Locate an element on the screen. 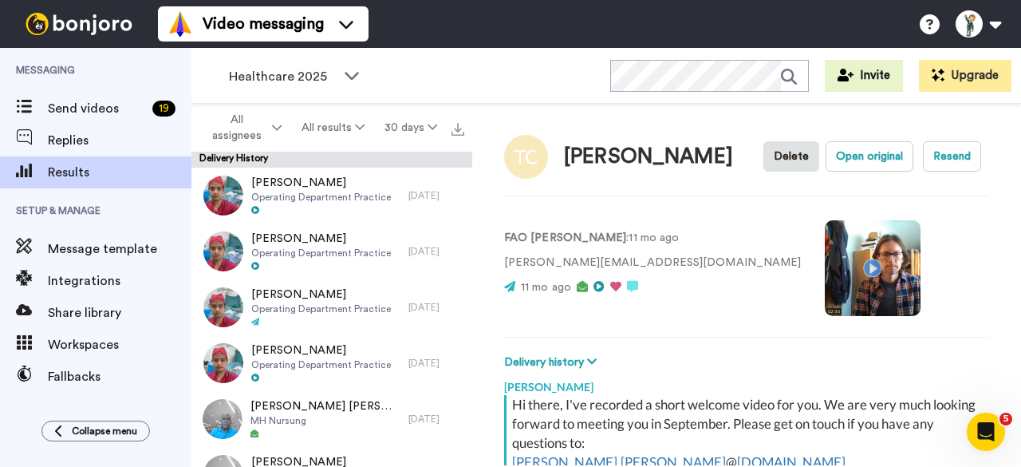 This screenshot has height=467, width=1021. span: 5 is located at coordinates (1006, 419).